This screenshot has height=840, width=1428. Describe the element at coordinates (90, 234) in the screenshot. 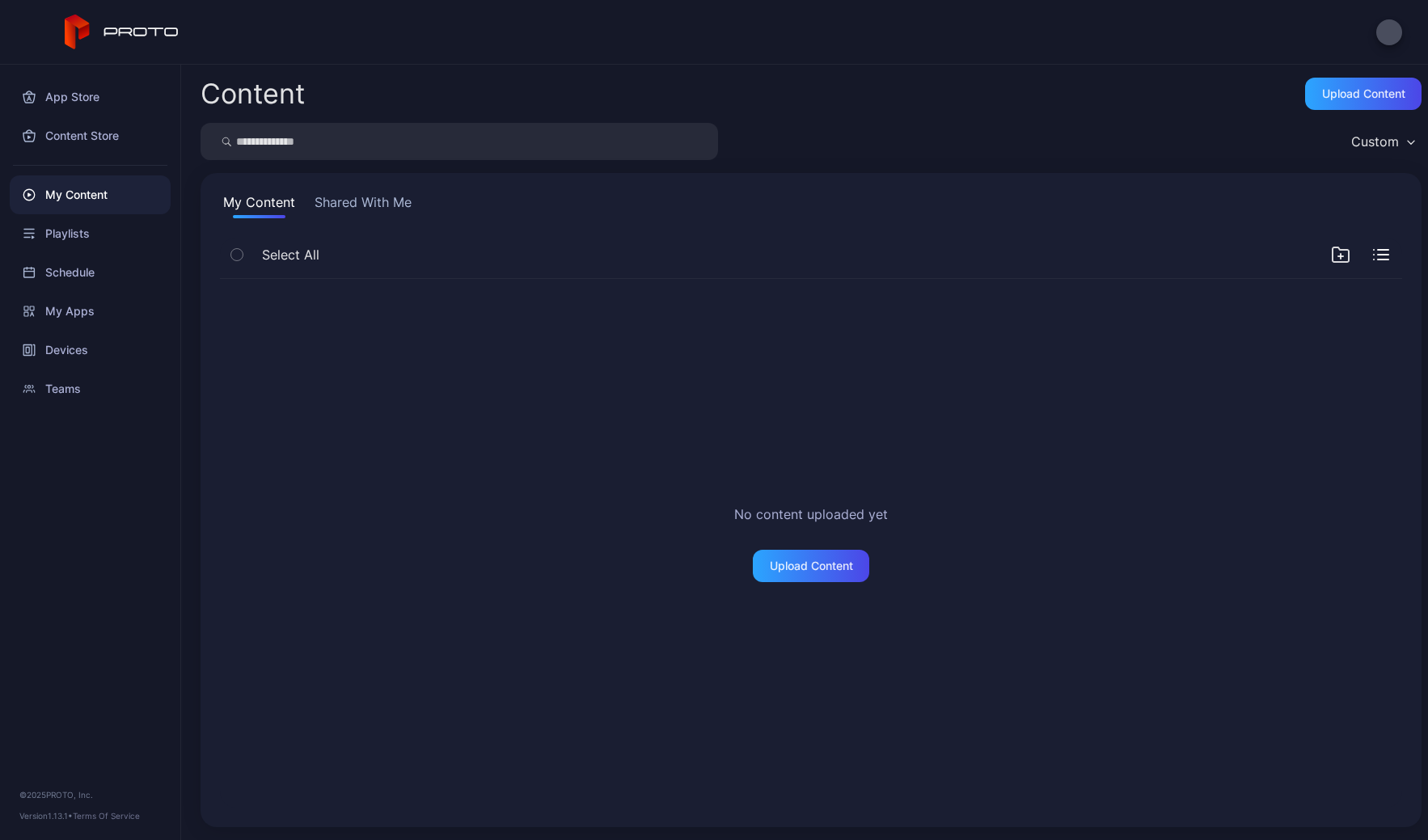

I see `a: Playlists` at that location.